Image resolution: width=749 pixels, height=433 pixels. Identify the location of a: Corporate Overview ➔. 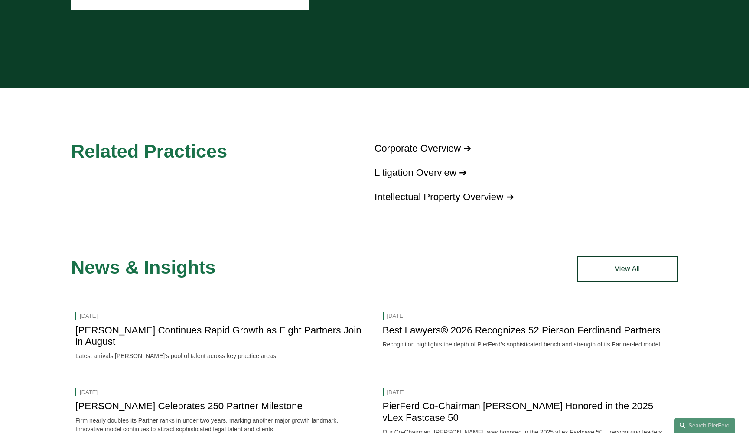
(423, 148).